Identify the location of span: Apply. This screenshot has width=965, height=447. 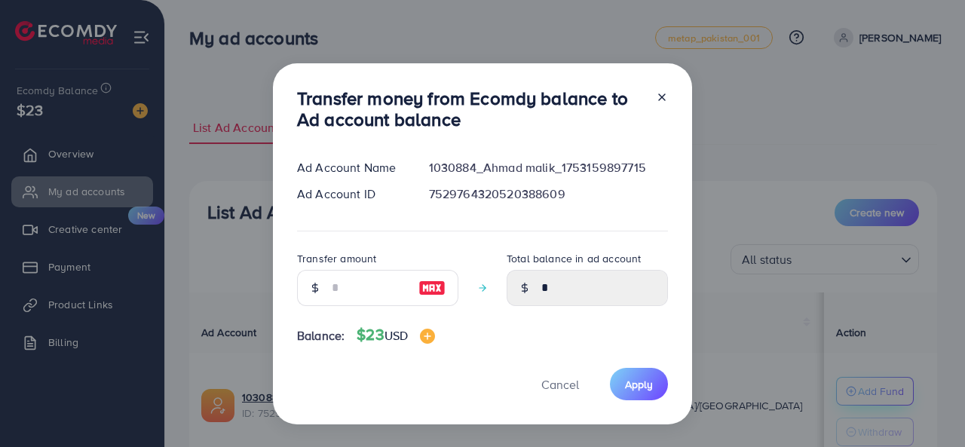
(639, 385).